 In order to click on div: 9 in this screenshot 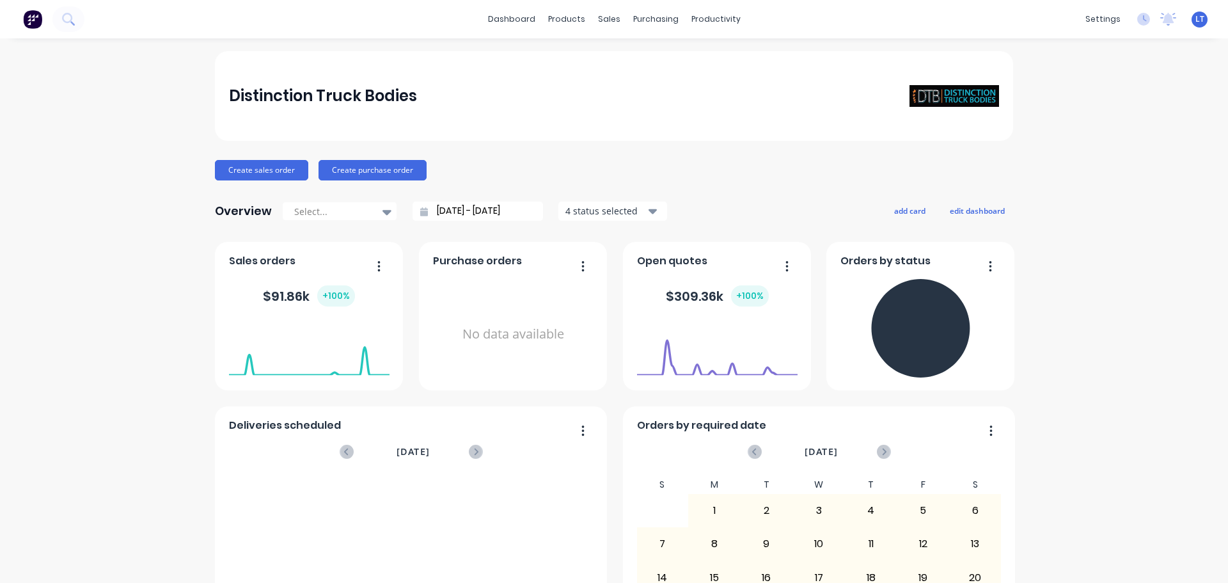, I will do `click(767, 544)`.